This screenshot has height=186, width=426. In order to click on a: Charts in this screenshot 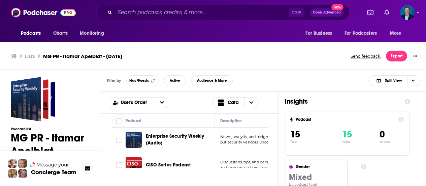, I will do `click(60, 33)`.